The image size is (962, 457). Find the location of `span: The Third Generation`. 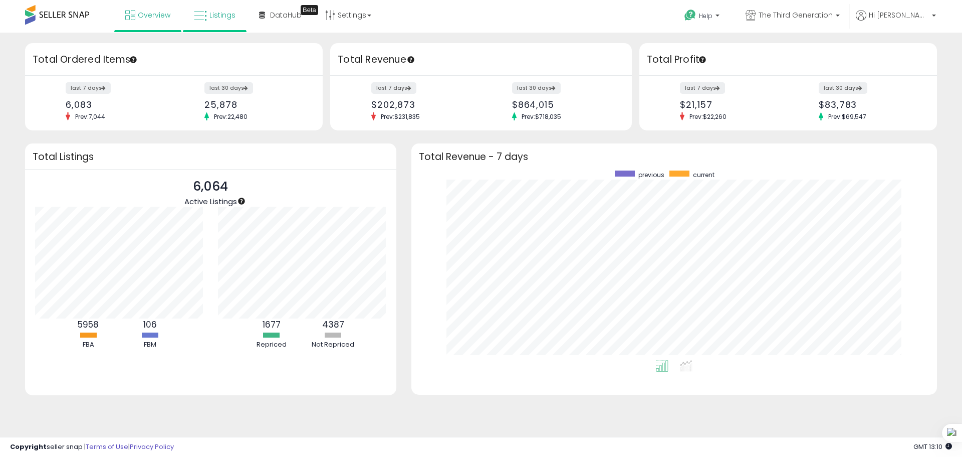

span: The Third Generation is located at coordinates (796, 15).